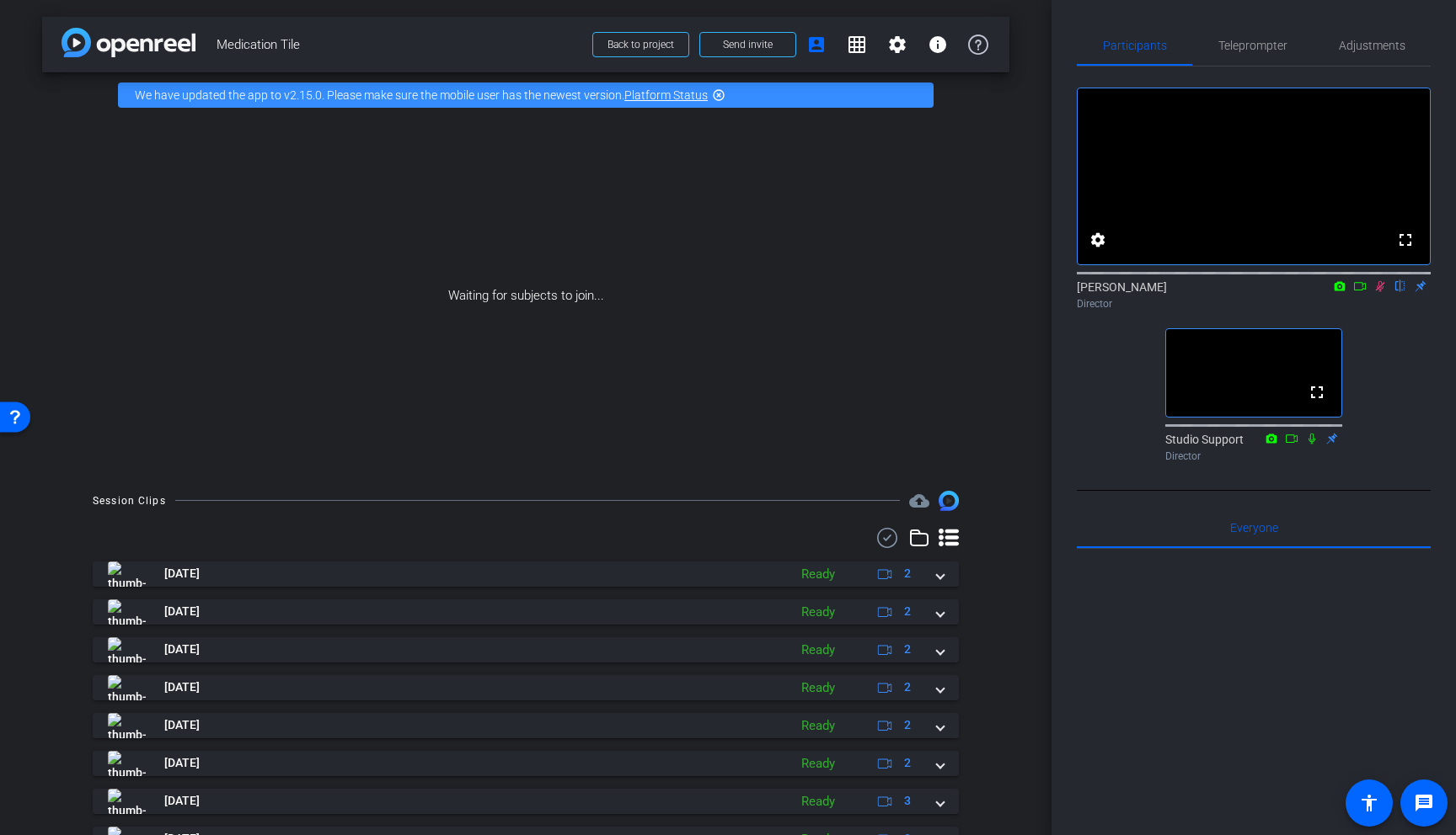 The width and height of the screenshot is (1456, 835). What do you see at coordinates (920, 501) in the screenshot?
I see `mat-icon: cloud_upload` at bounding box center [920, 501].